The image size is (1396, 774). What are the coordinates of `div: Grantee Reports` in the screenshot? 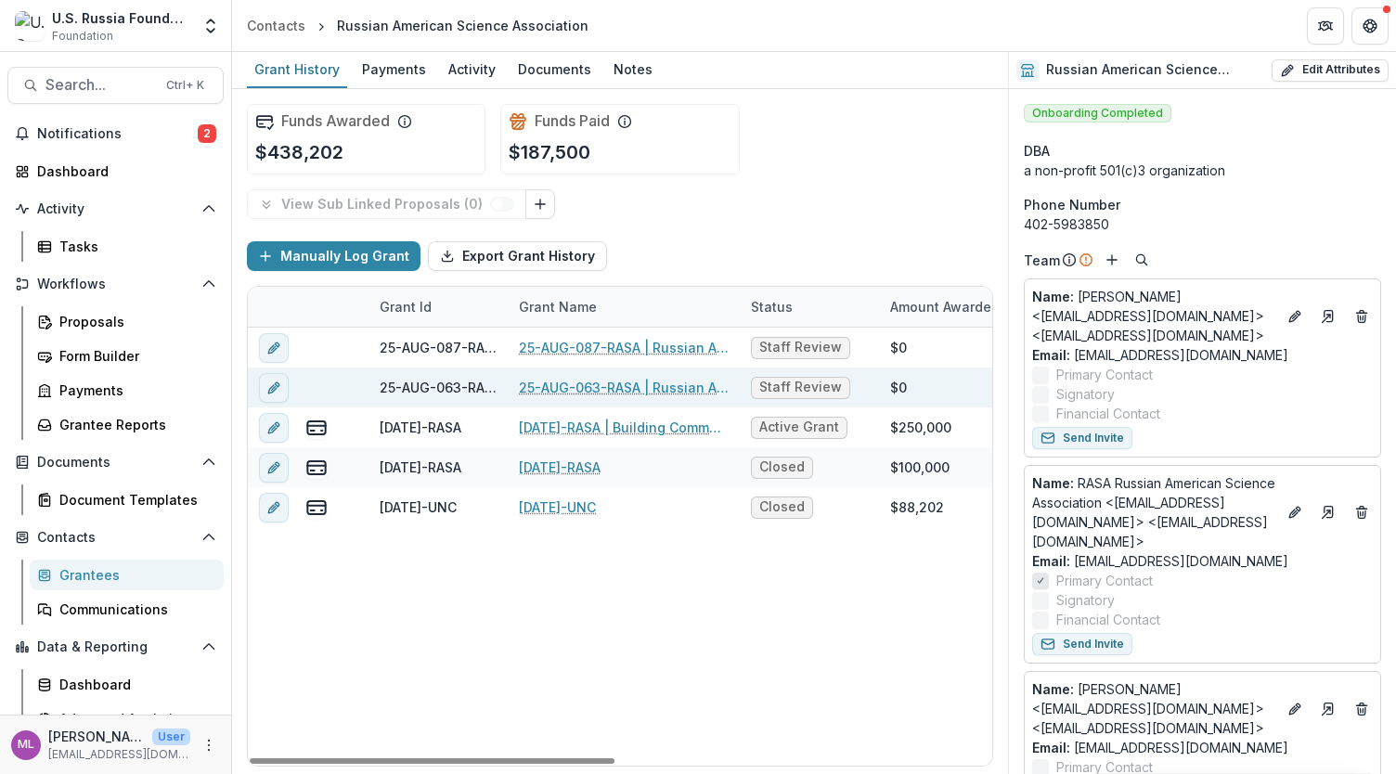 It's located at (134, 424).